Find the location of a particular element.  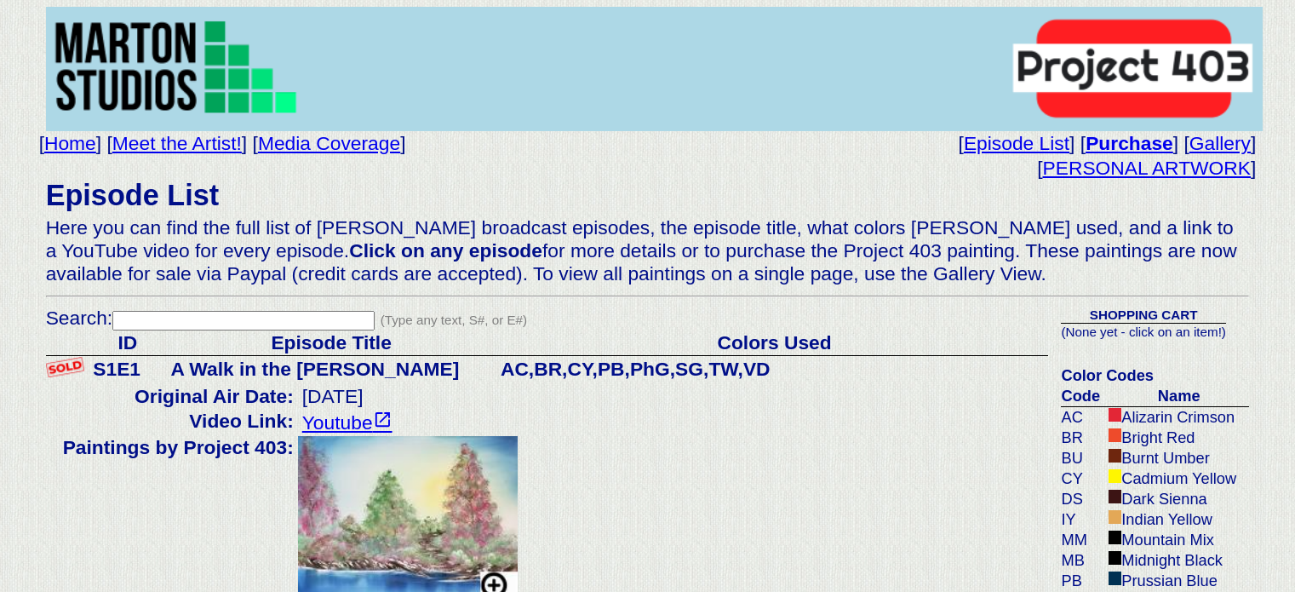

td: AC,BR,CY,PB,PhG,SG,TW,VD is located at coordinates (772, 369).